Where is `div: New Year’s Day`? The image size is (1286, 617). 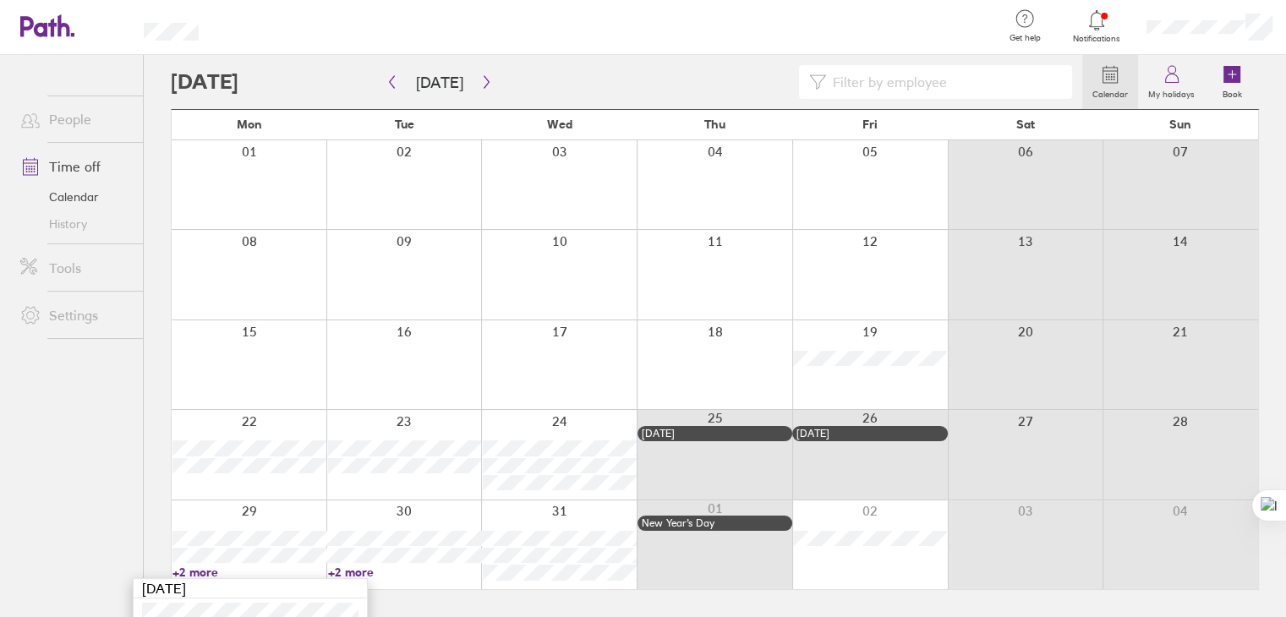
div: New Year’s Day is located at coordinates (715, 524).